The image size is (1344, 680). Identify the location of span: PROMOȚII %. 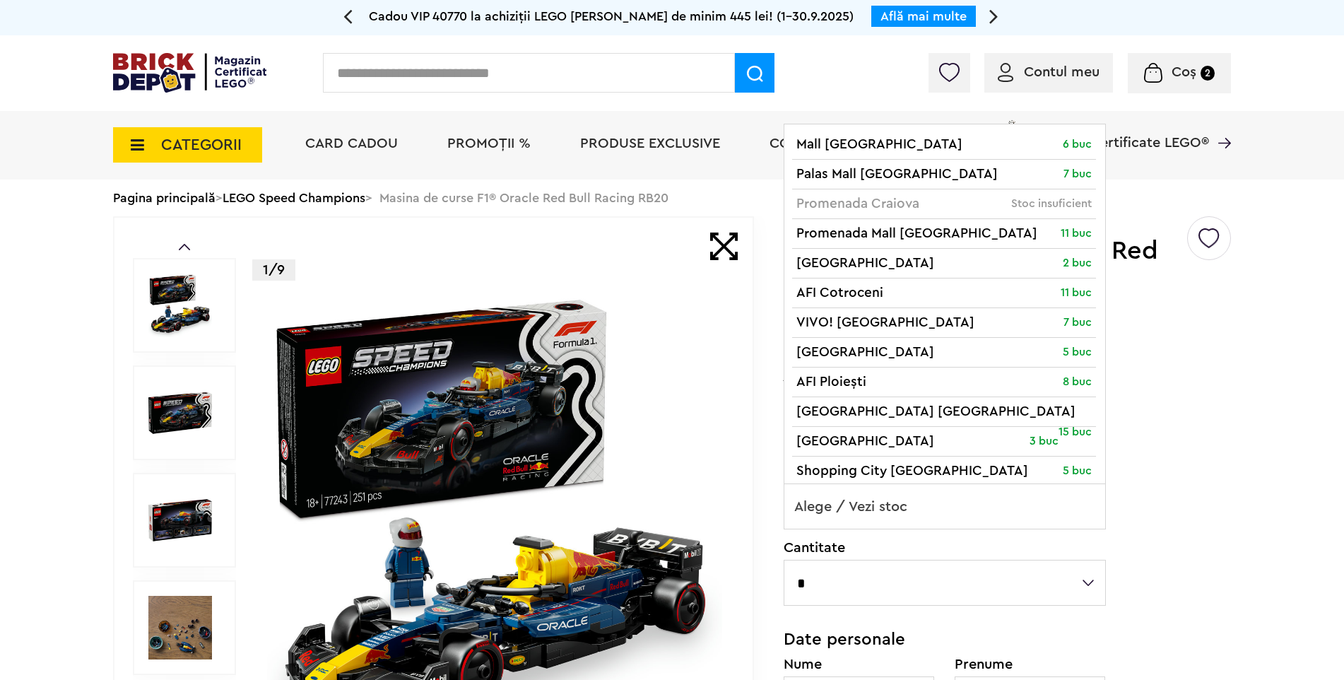
(489, 143).